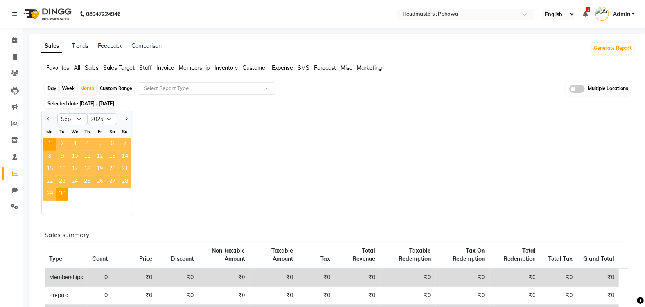 This screenshot has height=307, width=645. Describe the element at coordinates (68, 88) in the screenshot. I see `div: Week` at that location.